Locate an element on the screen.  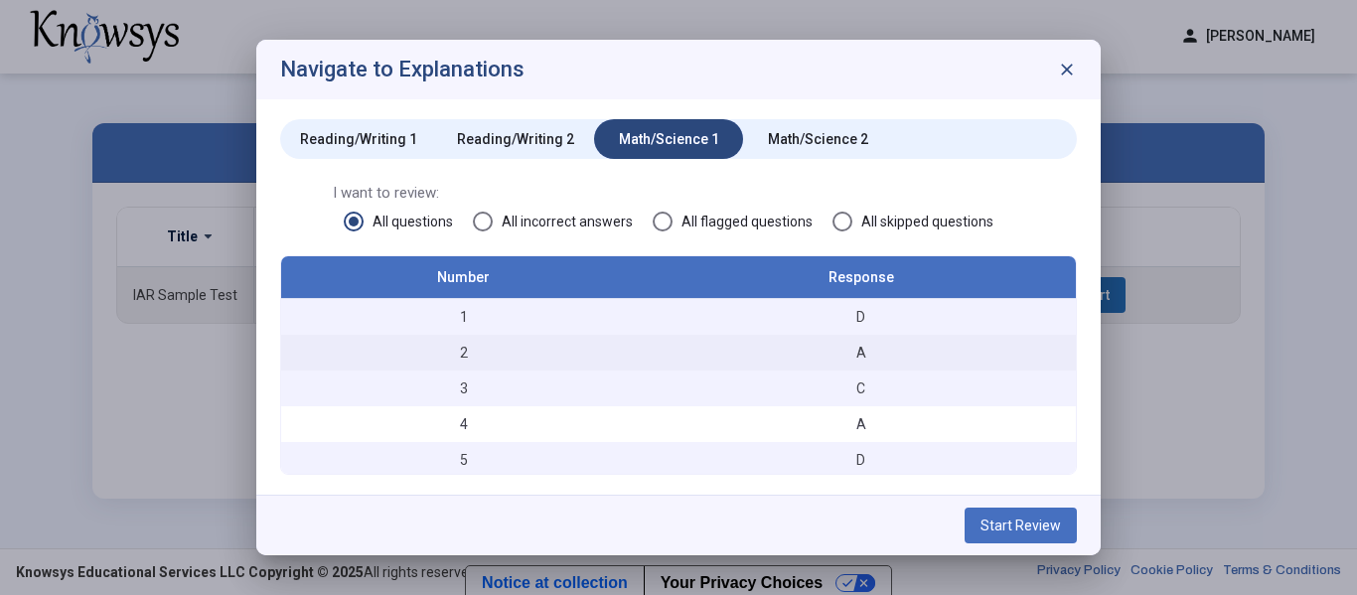
button: Start Review is located at coordinates (1020, 526).